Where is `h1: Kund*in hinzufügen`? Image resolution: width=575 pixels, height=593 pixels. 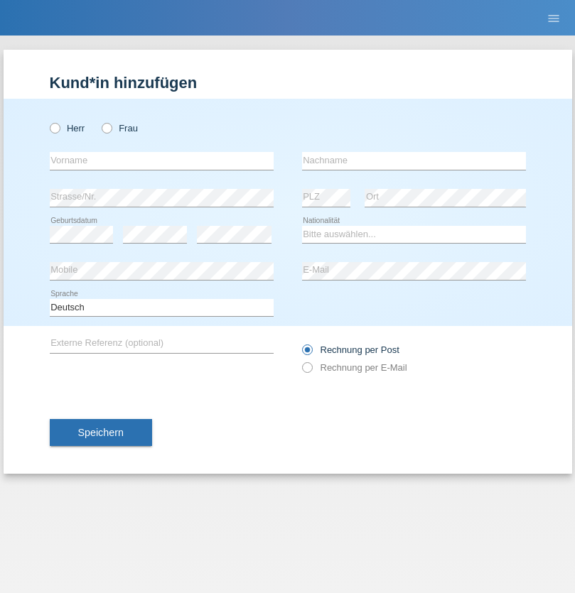 h1: Kund*in hinzufügen is located at coordinates (288, 82).